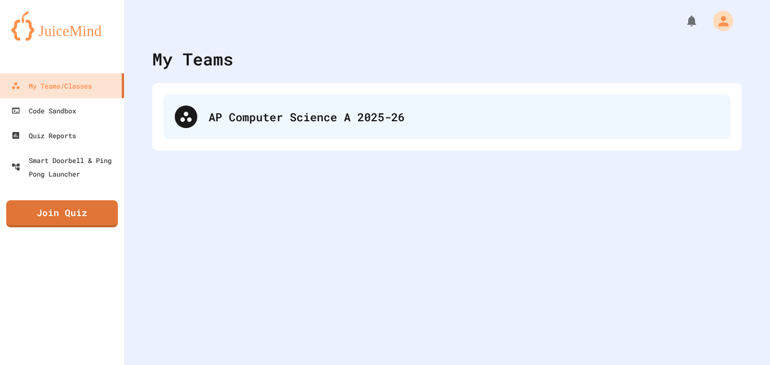 This screenshot has height=365, width=770. What do you see at coordinates (51, 86) in the screenshot?
I see `div: My Teams/Classes` at bounding box center [51, 86].